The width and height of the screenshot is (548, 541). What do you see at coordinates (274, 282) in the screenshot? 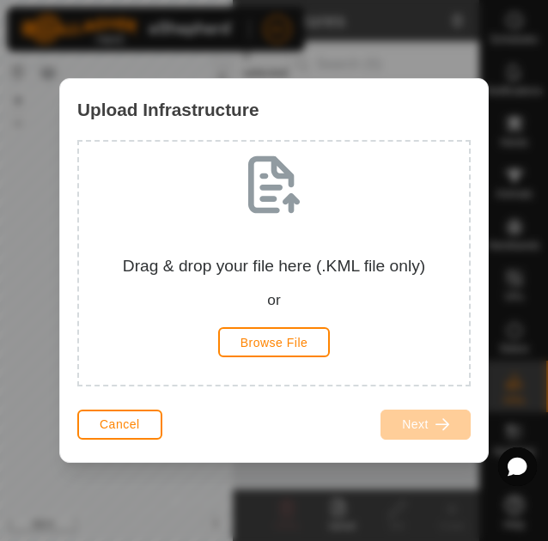
I see `div: Drag & drop your file here (.KML file only)` at bounding box center [274, 282].